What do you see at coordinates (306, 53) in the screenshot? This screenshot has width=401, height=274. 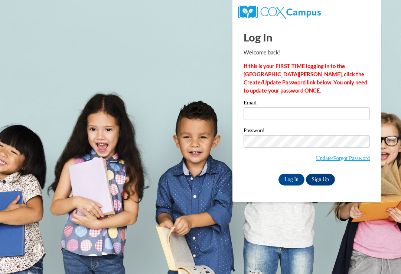 I see `p: Welcome back!` at bounding box center [306, 53].